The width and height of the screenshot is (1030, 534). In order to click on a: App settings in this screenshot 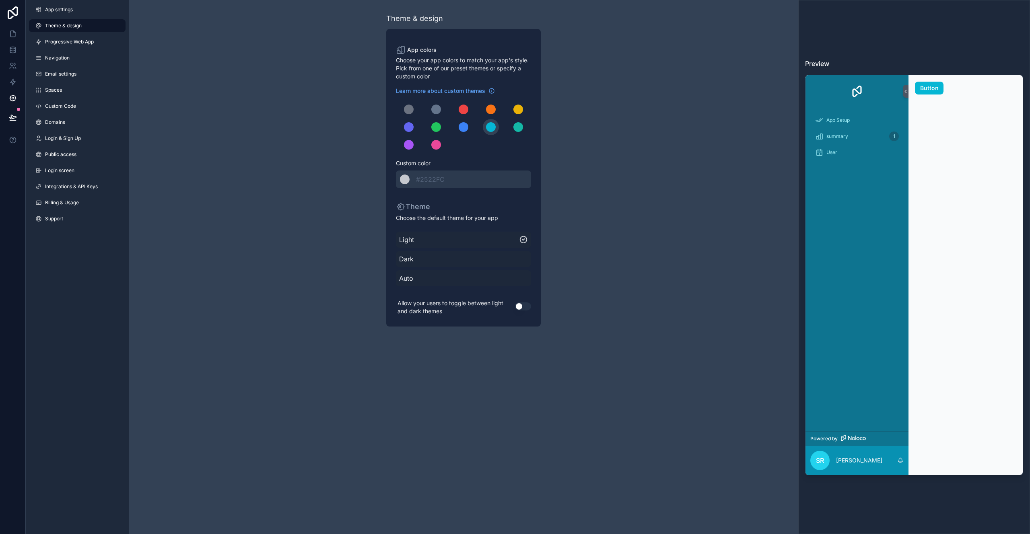, I will do `click(77, 10)`.